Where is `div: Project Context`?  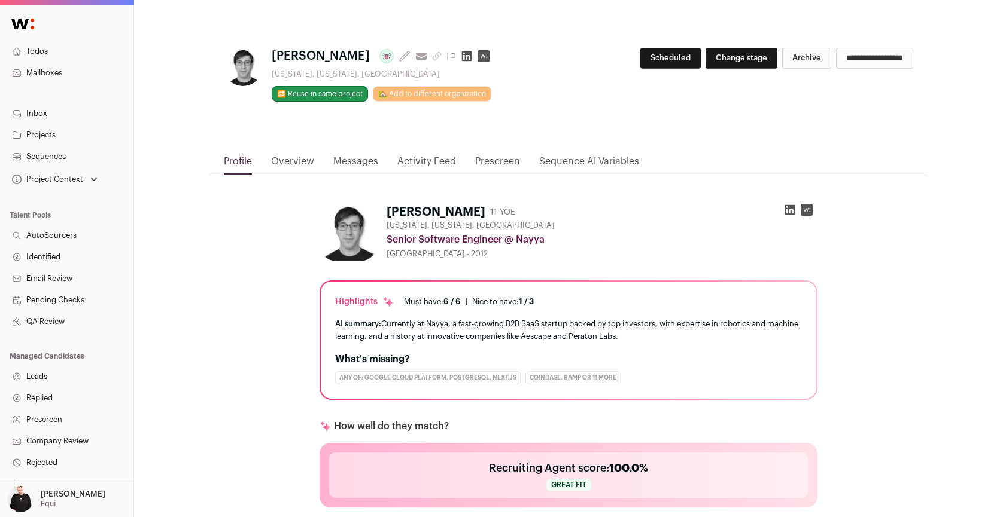
div: Project Context is located at coordinates (46, 179).